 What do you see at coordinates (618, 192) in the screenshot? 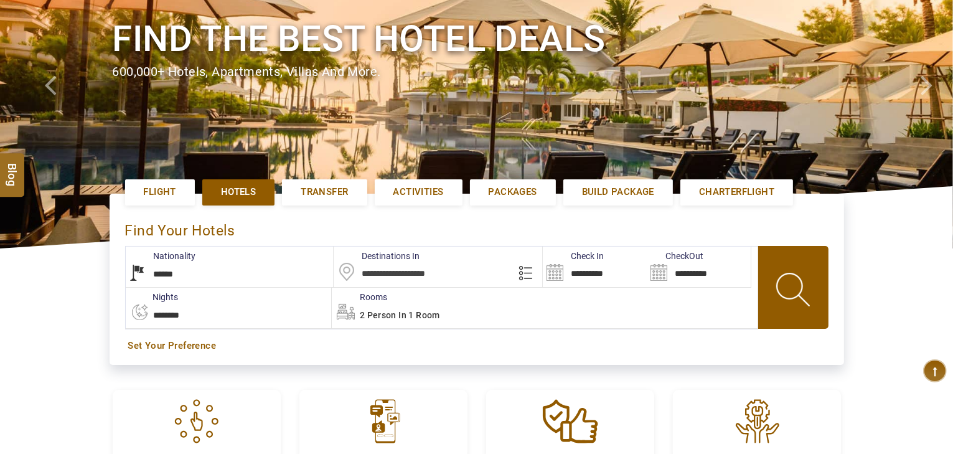
I see `span: Build Package` at bounding box center [618, 192].